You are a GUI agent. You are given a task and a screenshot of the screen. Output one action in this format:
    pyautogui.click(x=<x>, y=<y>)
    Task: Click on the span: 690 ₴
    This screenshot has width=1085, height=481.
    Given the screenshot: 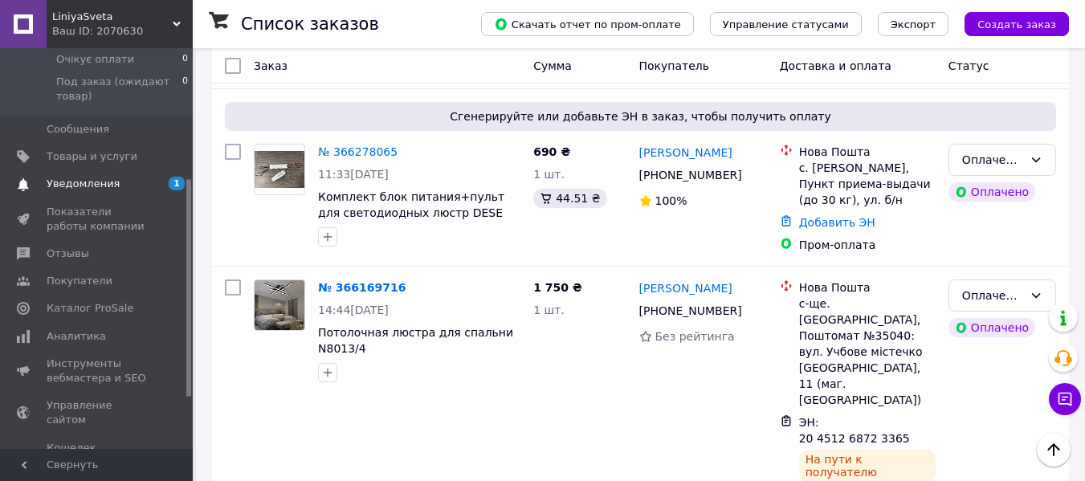 What is the action you would take?
    pyautogui.click(x=552, y=152)
    